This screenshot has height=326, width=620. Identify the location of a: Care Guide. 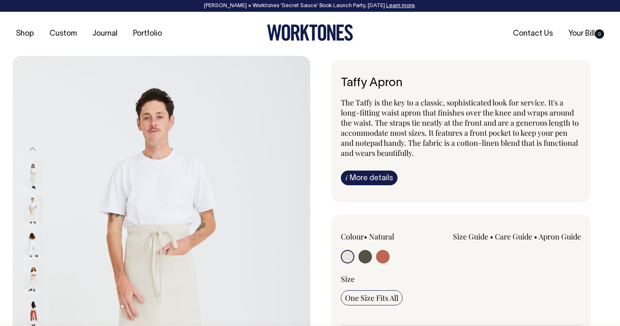
(513, 236).